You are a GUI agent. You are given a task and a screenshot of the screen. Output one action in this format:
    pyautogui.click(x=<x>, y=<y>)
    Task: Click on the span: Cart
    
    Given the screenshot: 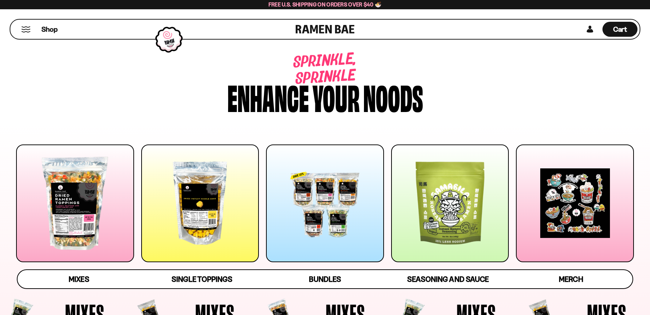 What is the action you would take?
    pyautogui.click(x=620, y=29)
    